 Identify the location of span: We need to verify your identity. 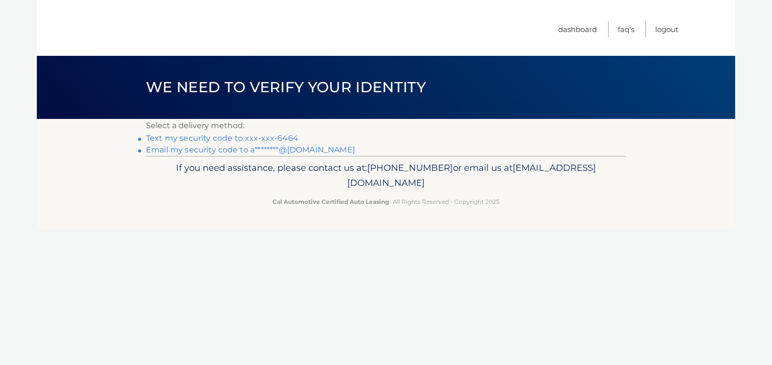
(286, 87).